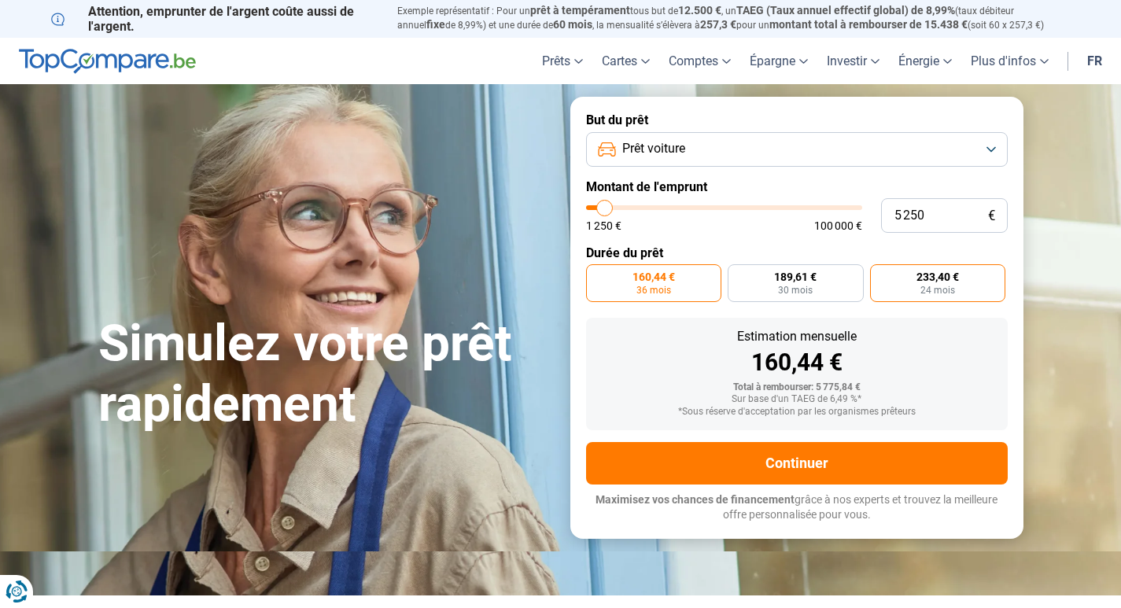 This screenshot has height=608, width=1121. What do you see at coordinates (846, 10) in the screenshot?
I see `span: TAEG (Taux annuel effectif global) de 8,99%` at bounding box center [846, 10].